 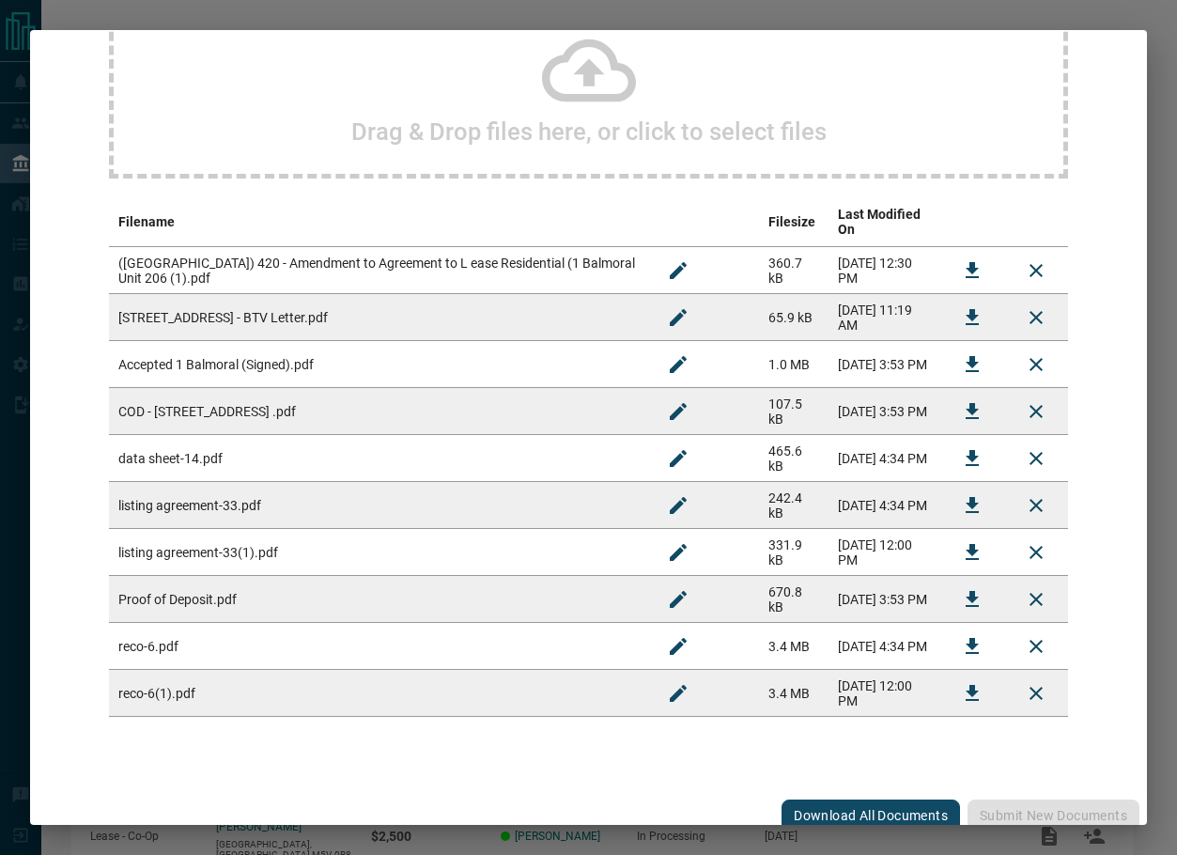 I want to click on td: 1.0 MB, so click(x=794, y=364).